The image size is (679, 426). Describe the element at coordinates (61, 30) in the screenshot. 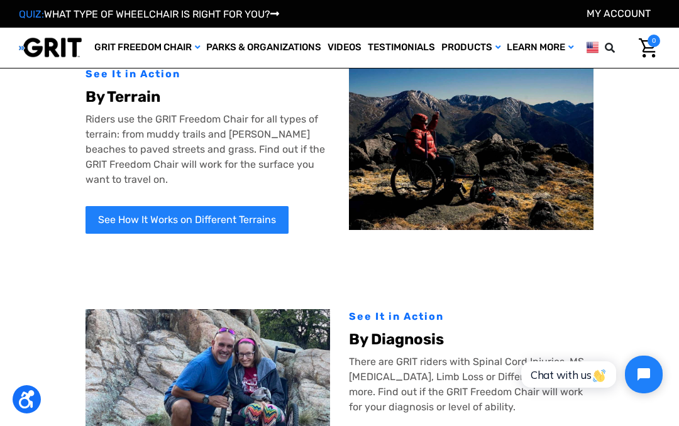

I see `button: Chat with us👋` at that location.